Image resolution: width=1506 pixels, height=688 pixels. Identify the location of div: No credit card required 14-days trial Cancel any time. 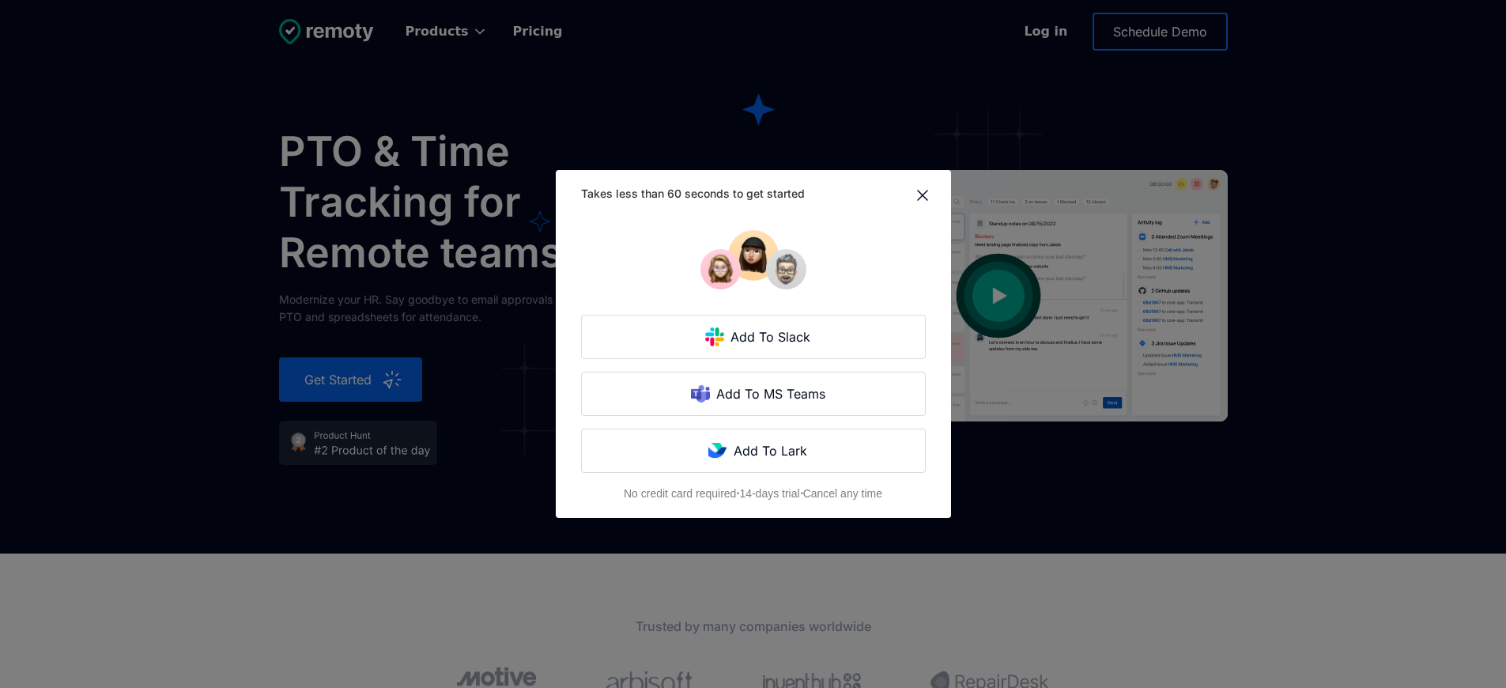
(753, 493).